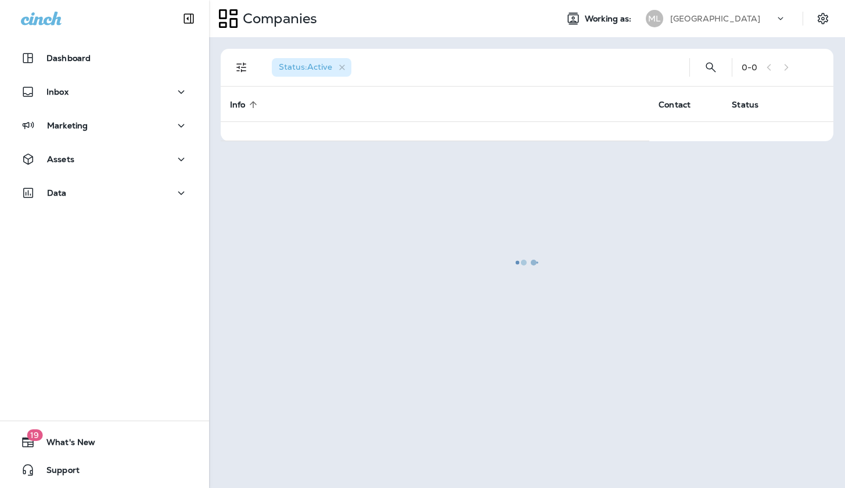 This screenshot has height=488, width=845. I want to click on button: Support, so click(105, 470).